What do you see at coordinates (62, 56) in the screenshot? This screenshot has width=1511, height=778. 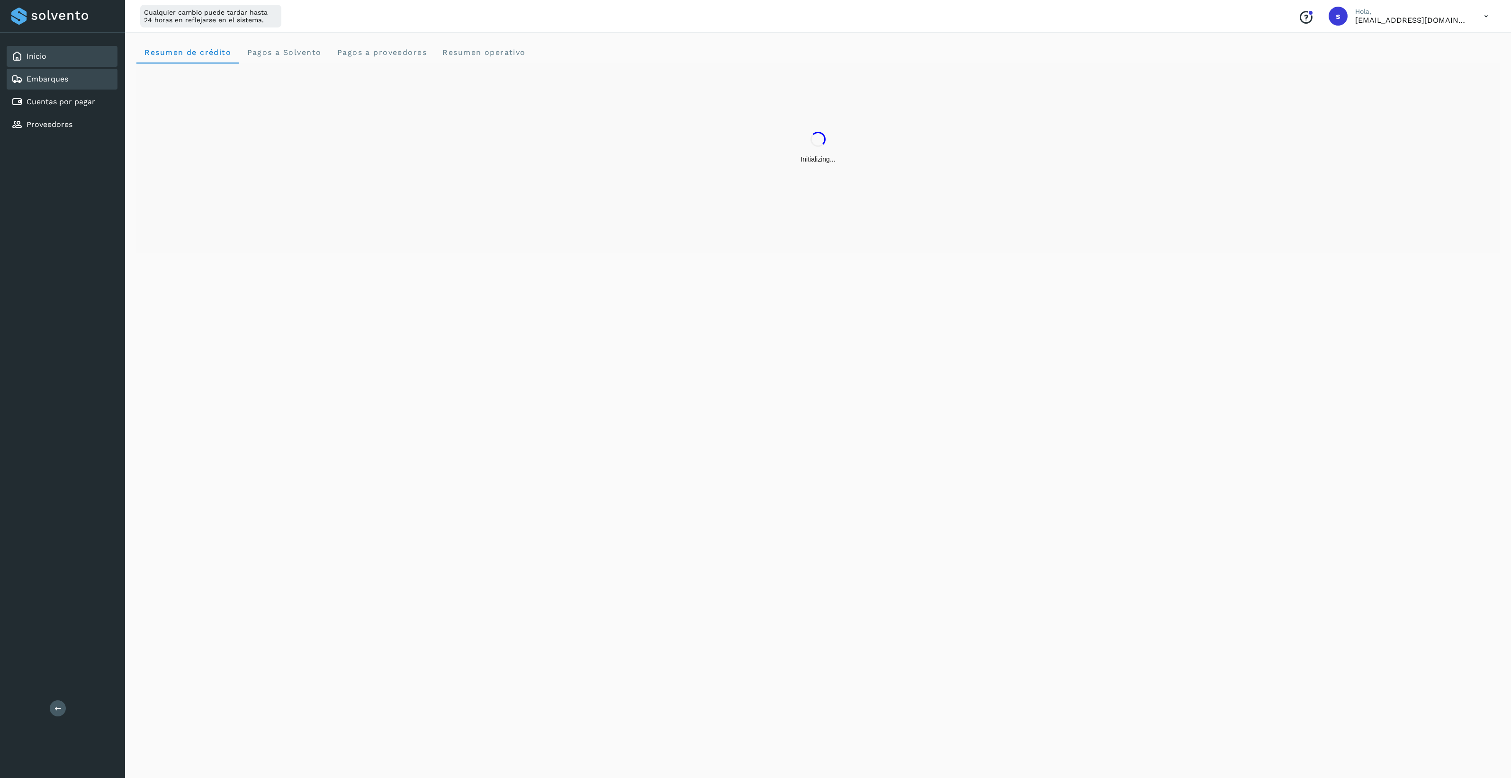 I see `div: Inicio` at bounding box center [62, 56].